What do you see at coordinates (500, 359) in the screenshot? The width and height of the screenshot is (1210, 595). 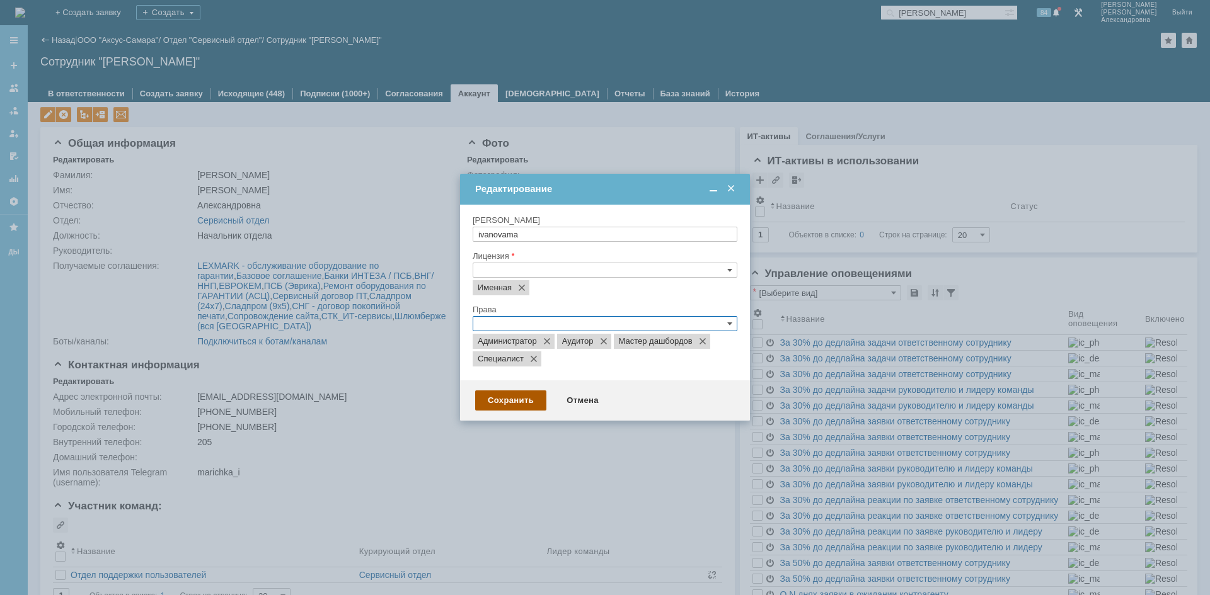 I see `span: Специалист` at bounding box center [500, 359].